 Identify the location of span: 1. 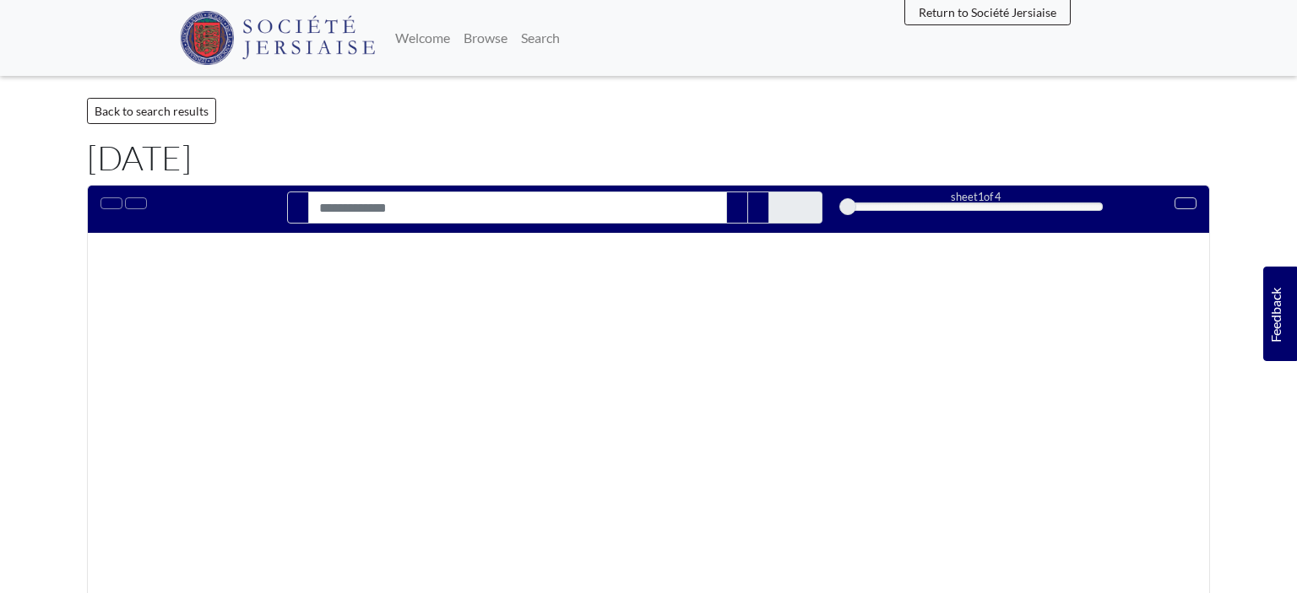
(980, 197).